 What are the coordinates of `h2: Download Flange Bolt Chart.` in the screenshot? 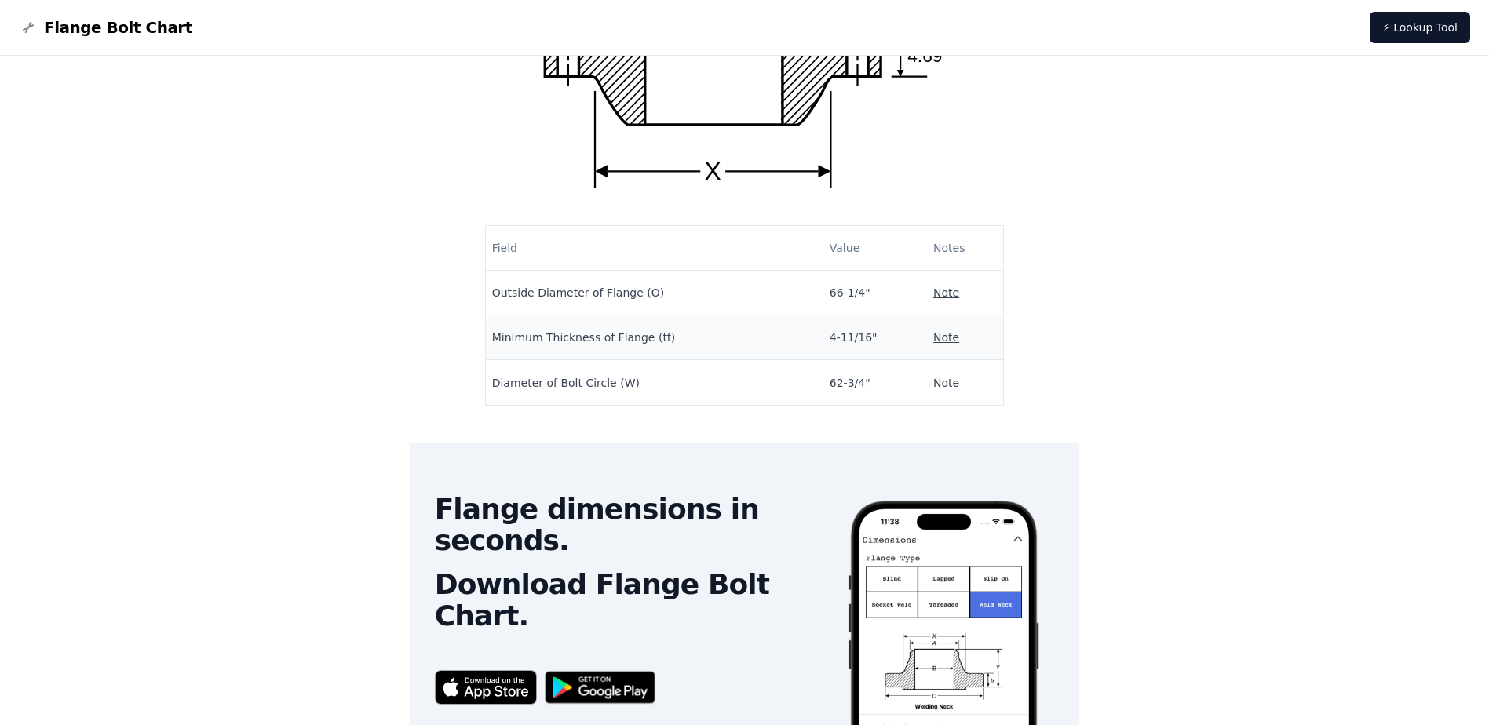 It's located at (628, 600).